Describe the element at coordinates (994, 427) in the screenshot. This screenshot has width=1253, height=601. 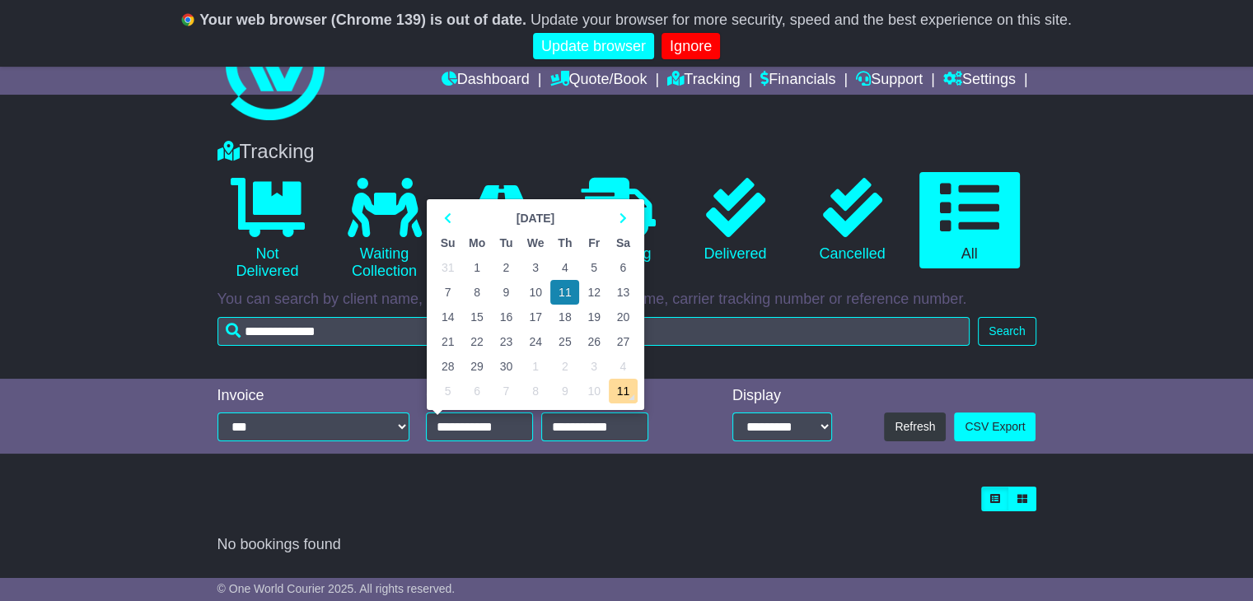
I see `a: CSV Export` at that location.